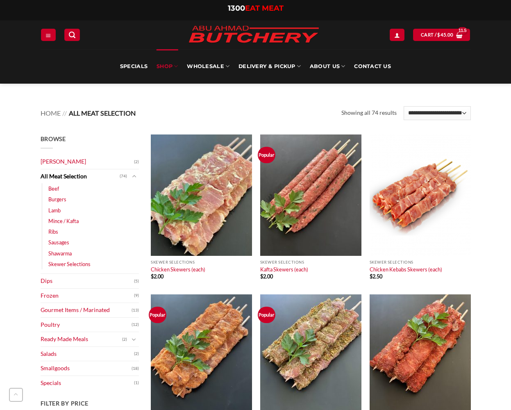 The width and height of the screenshot is (511, 410). Describe the element at coordinates (135, 325) in the screenshot. I see `span: (12)` at that location.